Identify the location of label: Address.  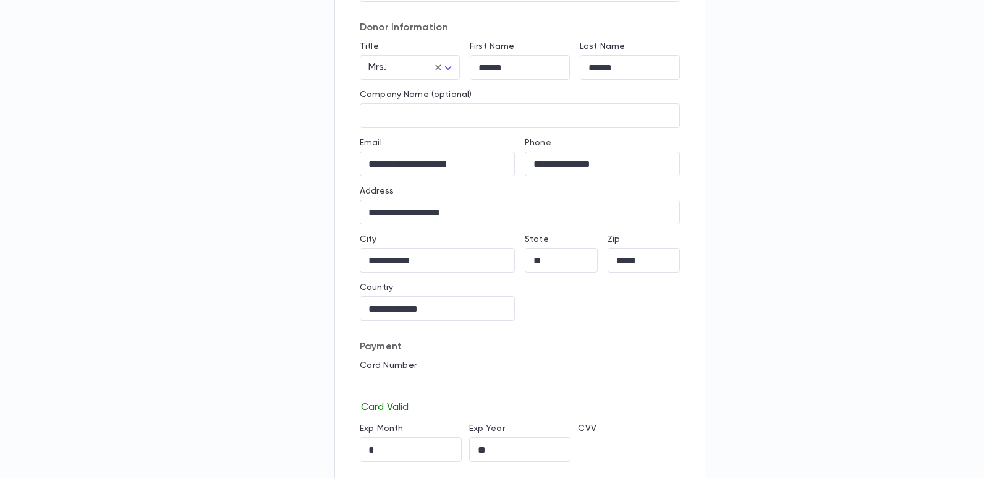
(377, 191).